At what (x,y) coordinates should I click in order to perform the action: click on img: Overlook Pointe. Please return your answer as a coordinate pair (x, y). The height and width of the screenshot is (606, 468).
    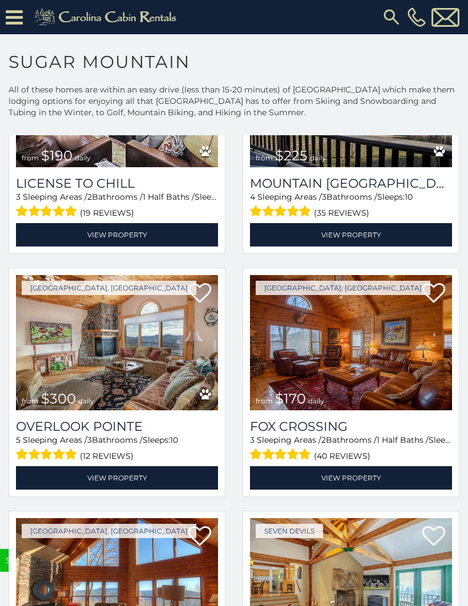
    Looking at the image, I should click on (117, 342).